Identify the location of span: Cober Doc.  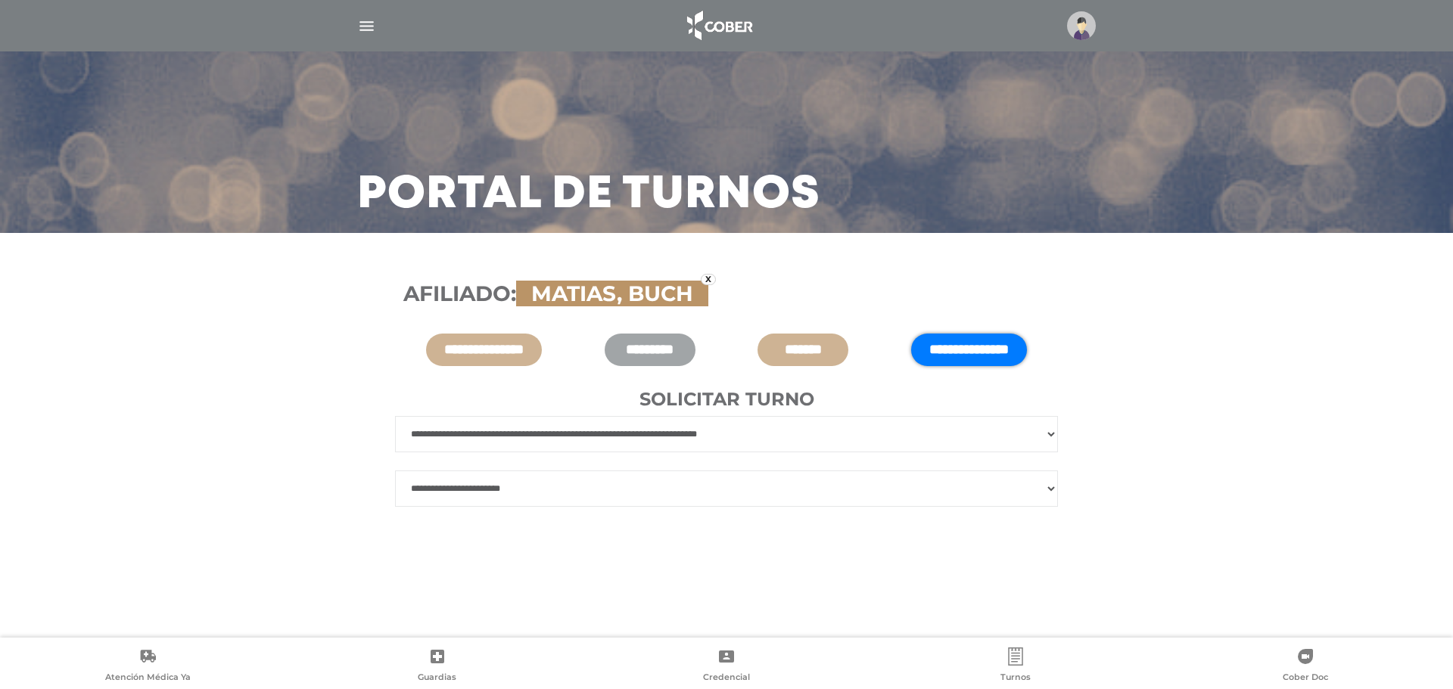
(1305, 679).